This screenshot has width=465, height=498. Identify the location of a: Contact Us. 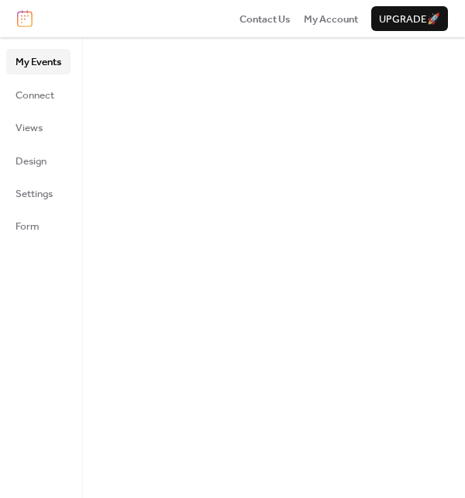
(265, 19).